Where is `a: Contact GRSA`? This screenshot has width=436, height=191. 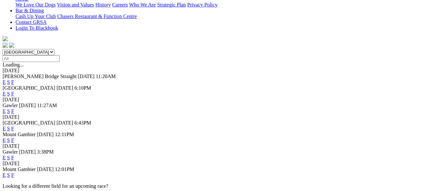
a: Contact GRSA is located at coordinates (31, 22).